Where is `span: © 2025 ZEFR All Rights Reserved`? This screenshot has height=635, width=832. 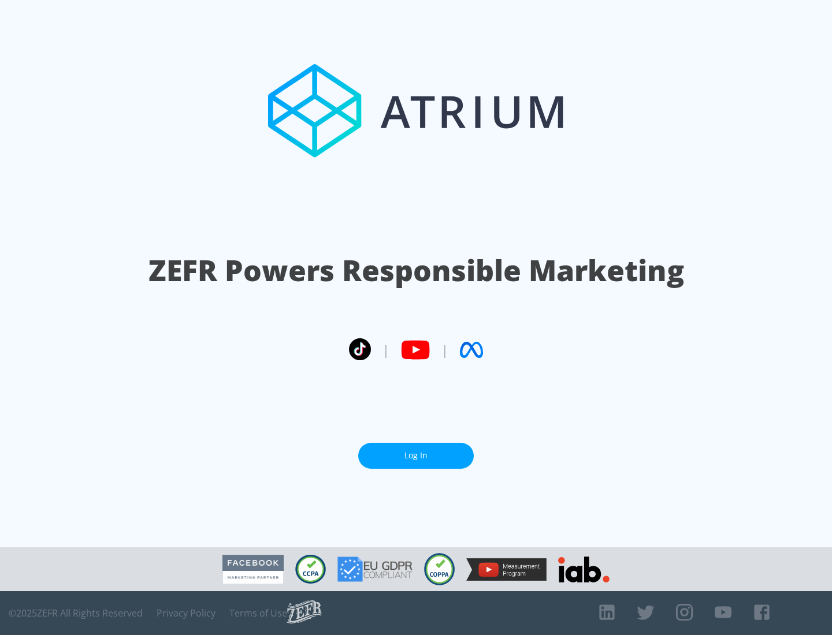 span: © 2025 ZEFR All Rights Reserved is located at coordinates (76, 613).